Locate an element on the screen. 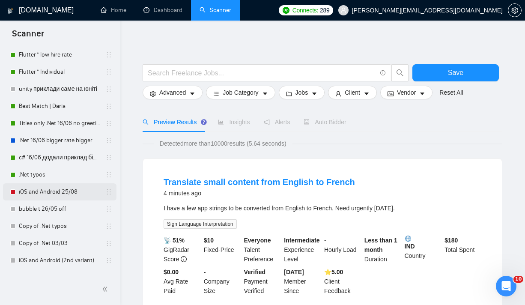 Image resolution: width=525 pixels, height=305 pixels. div: Avg Rate Paid is located at coordinates (182, 281).